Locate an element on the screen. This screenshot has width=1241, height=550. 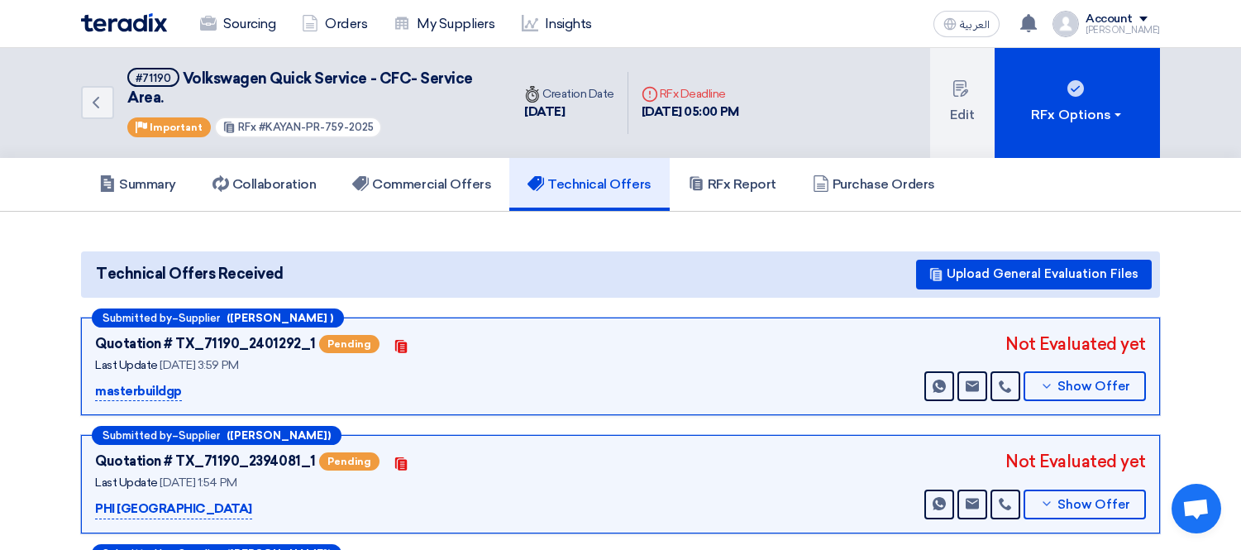
div: RFx Options is located at coordinates (1077, 115).